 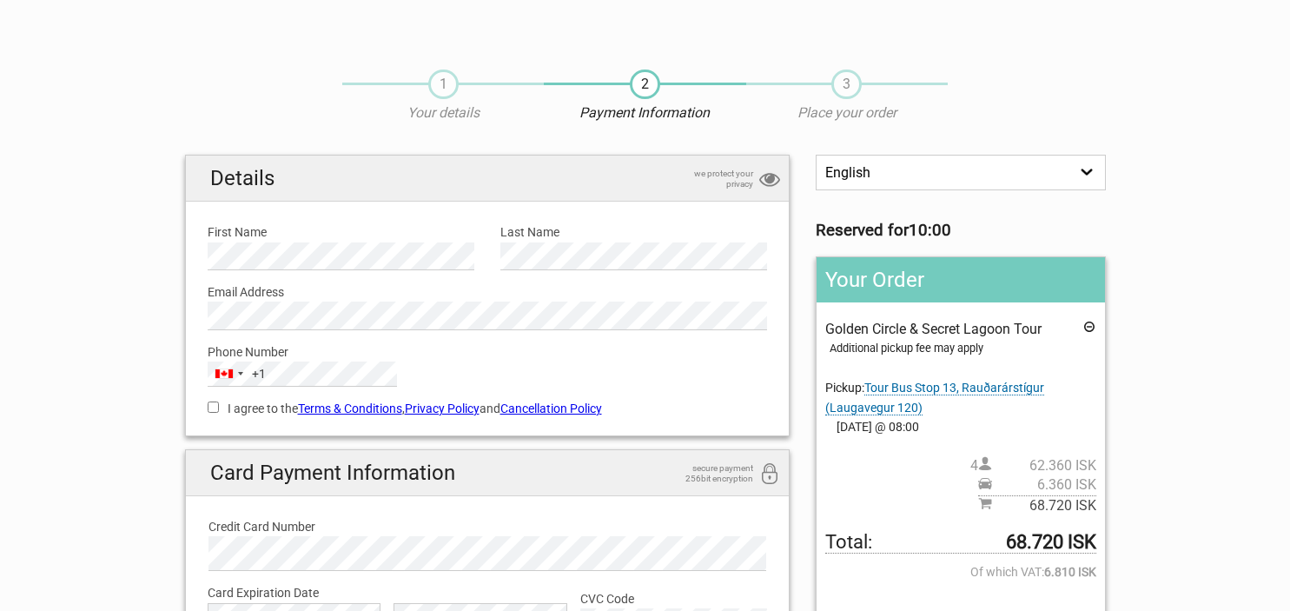 I want to click on span: 62.360 ISK, so click(x=1045, y=466).